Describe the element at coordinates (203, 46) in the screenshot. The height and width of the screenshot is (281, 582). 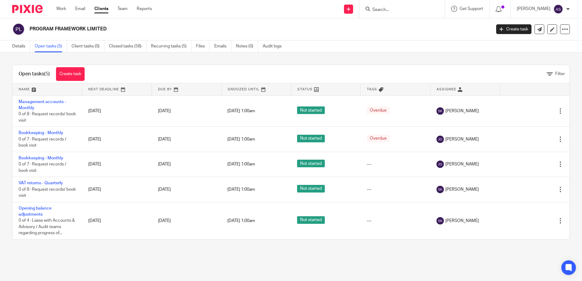
I see `a: Files` at that location.